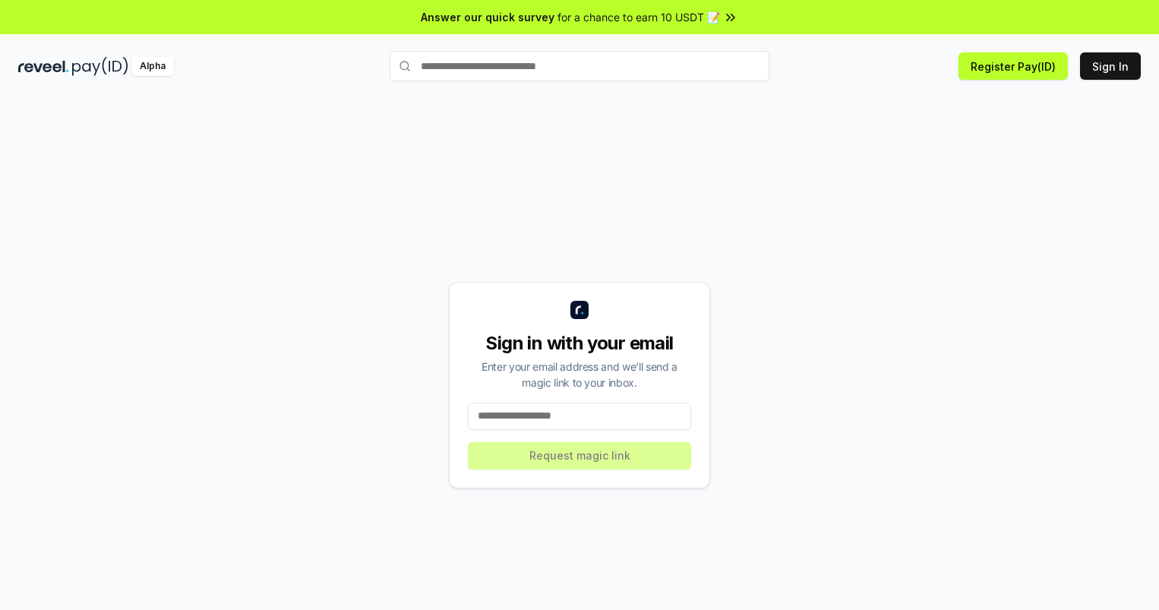  What do you see at coordinates (639, 17) in the screenshot?
I see `span: for a chance to earn 10 USDT 📝` at bounding box center [639, 17].